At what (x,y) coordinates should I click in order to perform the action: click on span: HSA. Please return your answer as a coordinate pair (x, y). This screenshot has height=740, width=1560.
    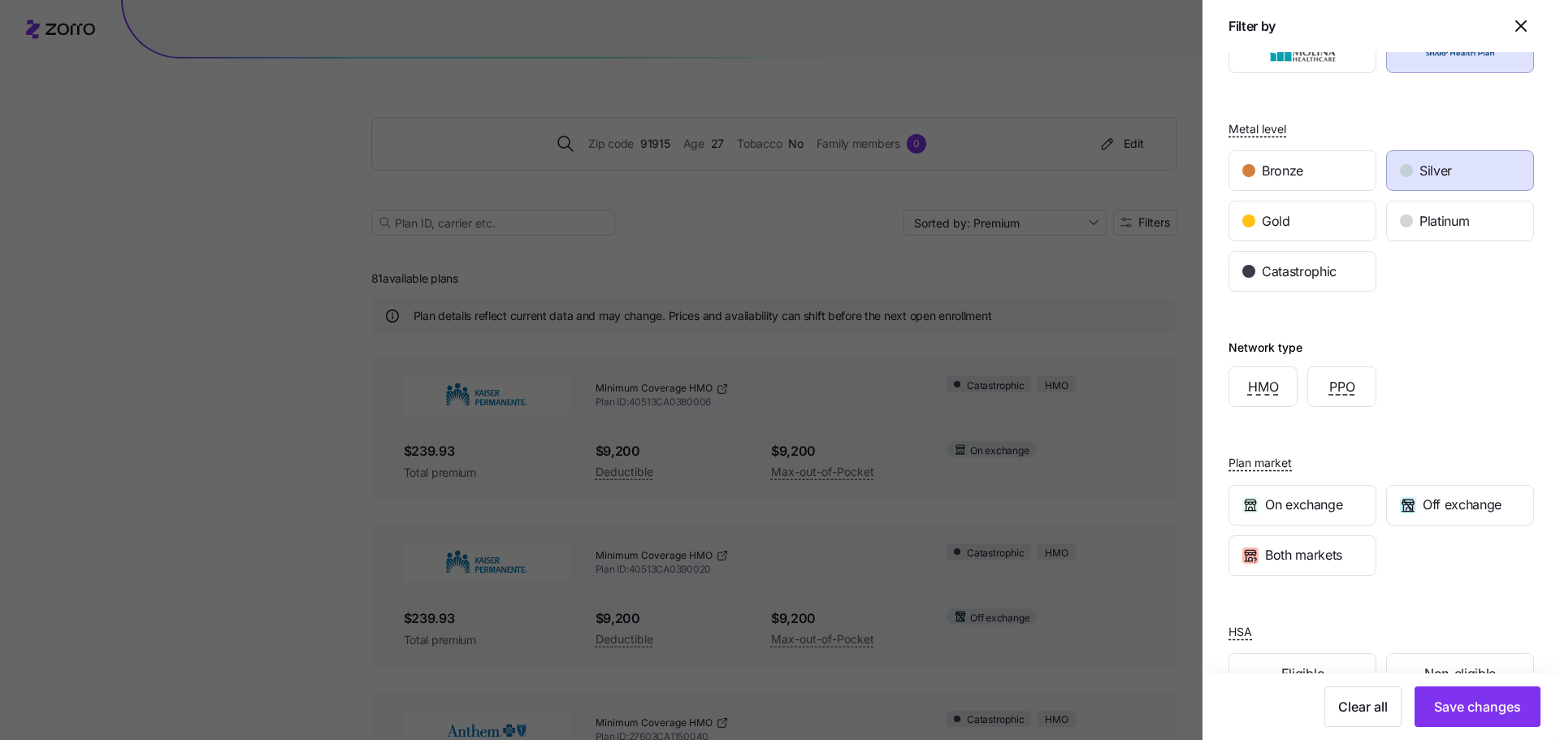
    Looking at the image, I should click on (1240, 632).